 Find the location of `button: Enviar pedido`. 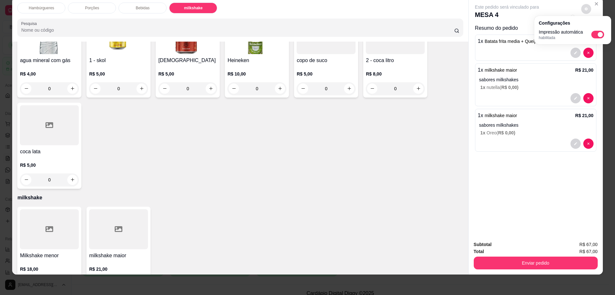

button: Enviar pedido is located at coordinates (535, 263).